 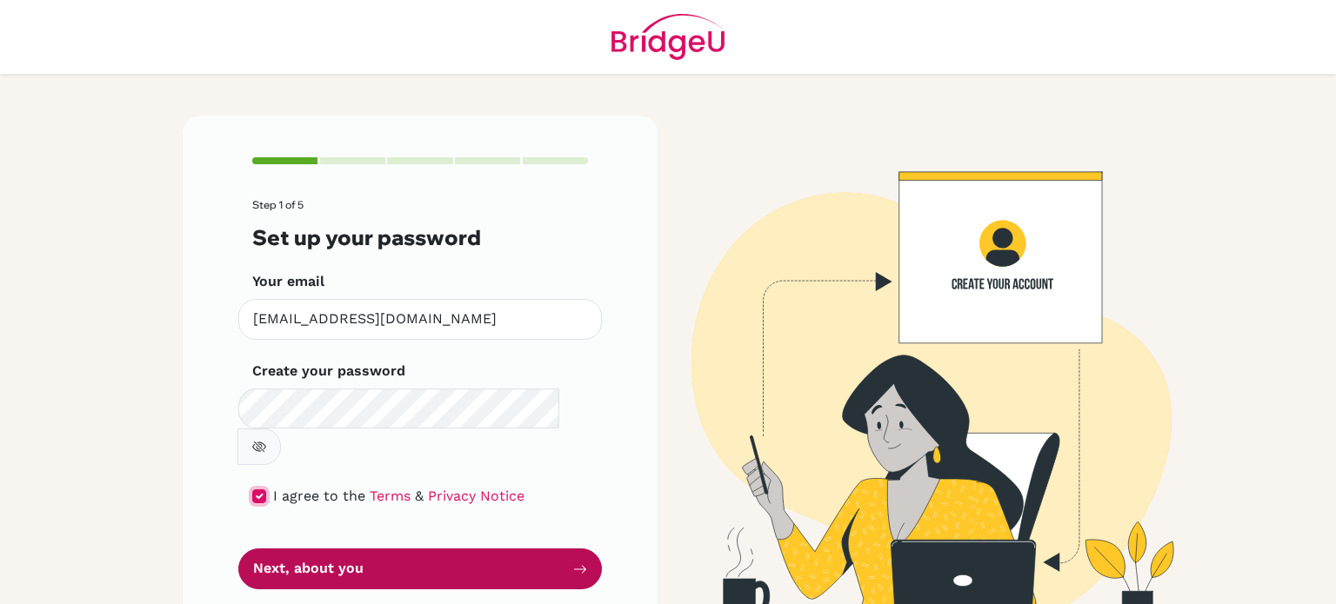 I want to click on a: Terms, so click(x=390, y=496).